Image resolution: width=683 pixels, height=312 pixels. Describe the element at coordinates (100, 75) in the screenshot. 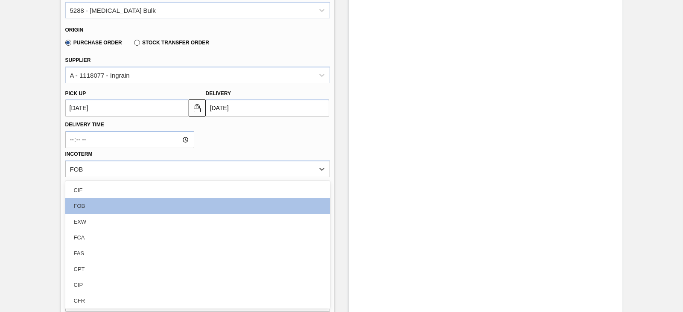

I see `div: A - 1118077 - Ingrain` at that location.